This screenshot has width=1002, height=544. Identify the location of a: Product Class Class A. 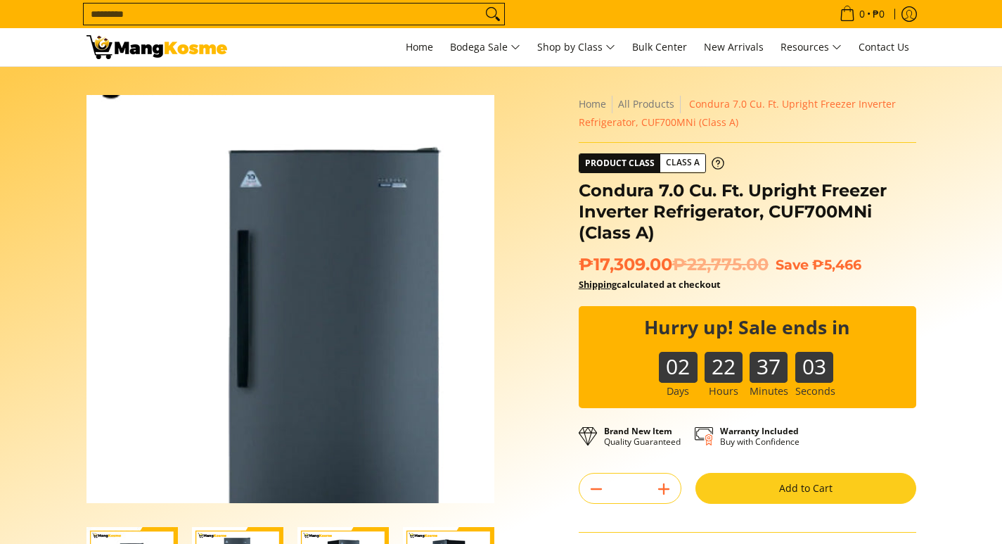
(651, 163).